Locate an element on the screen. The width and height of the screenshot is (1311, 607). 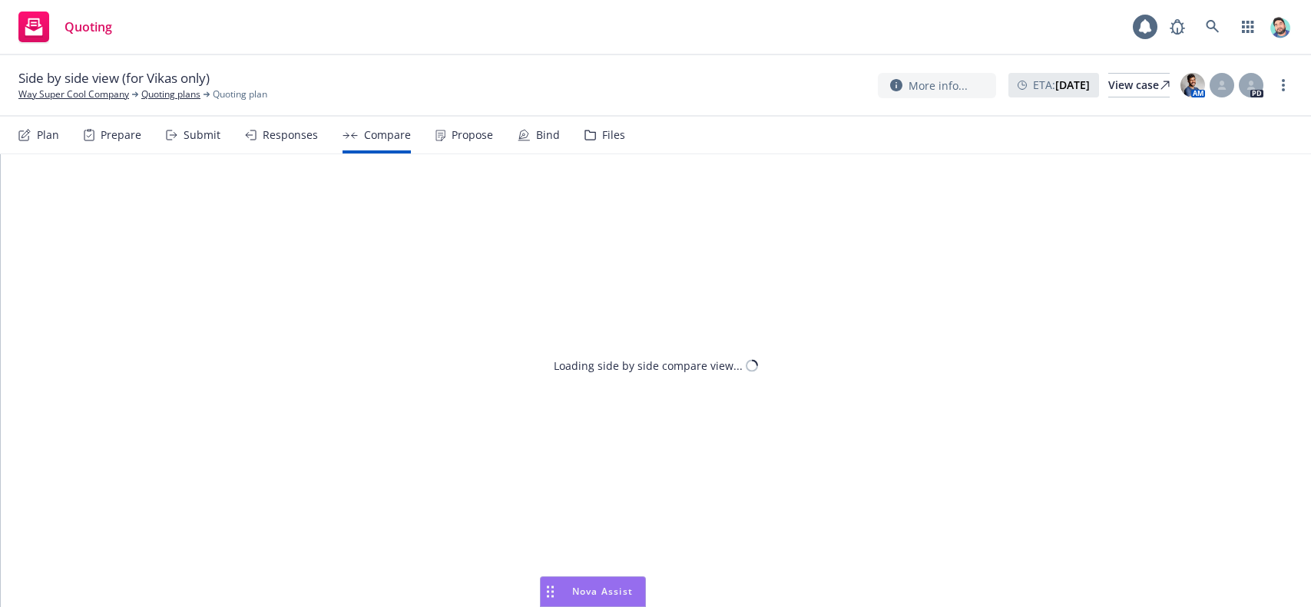
a: View case is located at coordinates (1139, 85).